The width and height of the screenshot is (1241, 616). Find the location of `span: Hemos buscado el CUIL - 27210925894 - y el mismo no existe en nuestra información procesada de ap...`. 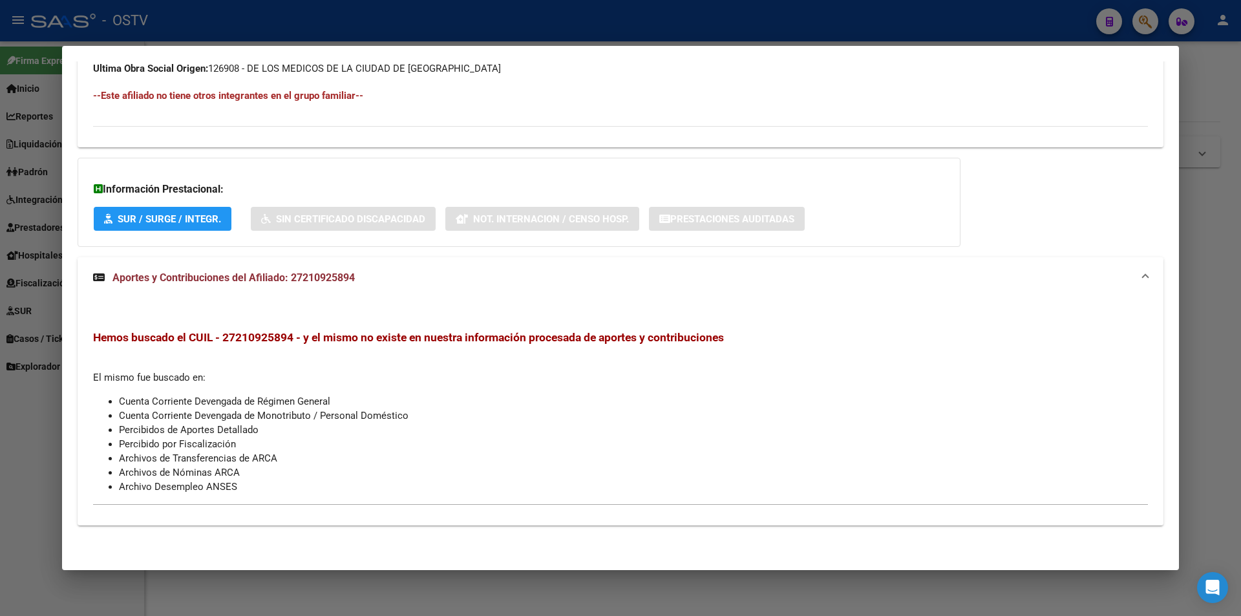

span: Hemos buscado el CUIL - 27210925894 - y el mismo no existe en nuestra información procesada de ap... is located at coordinates (409, 337).